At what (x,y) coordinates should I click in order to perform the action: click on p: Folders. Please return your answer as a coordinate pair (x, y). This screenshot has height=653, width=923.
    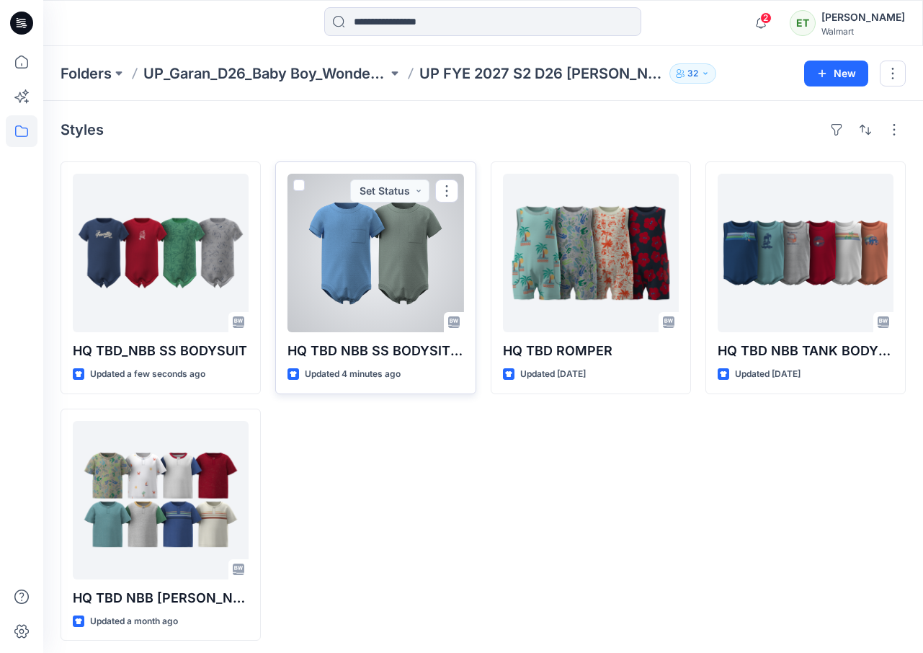
    Looking at the image, I should click on (86, 73).